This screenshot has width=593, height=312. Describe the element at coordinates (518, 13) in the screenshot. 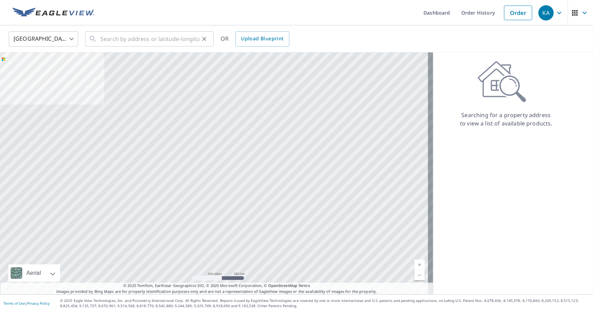

I see `a: Order` at that location.